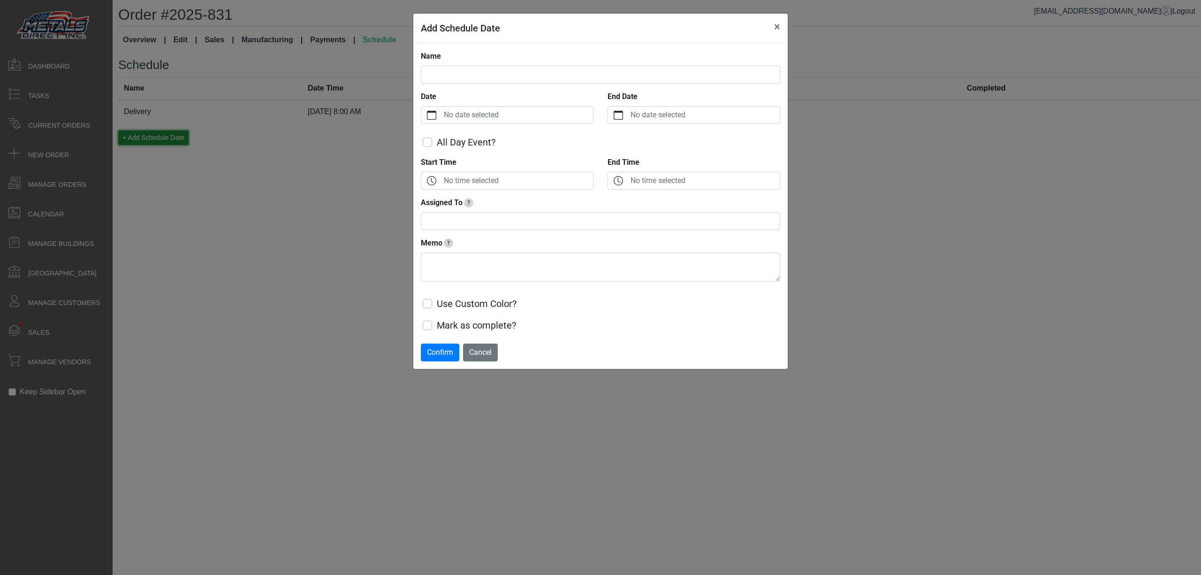  What do you see at coordinates (441, 202) in the screenshot?
I see `strong: Assigned To` at bounding box center [441, 202].